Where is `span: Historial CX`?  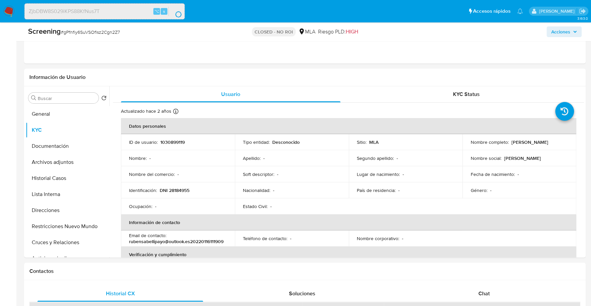 span: Historial CX is located at coordinates (120, 293).